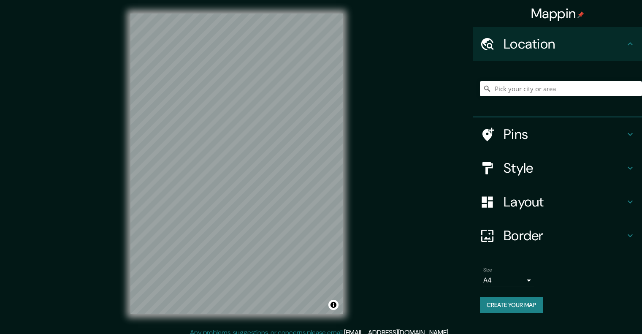 Image resolution: width=642 pixels, height=334 pixels. What do you see at coordinates (509, 280) in the screenshot?
I see `div: A4` at bounding box center [509, 280].